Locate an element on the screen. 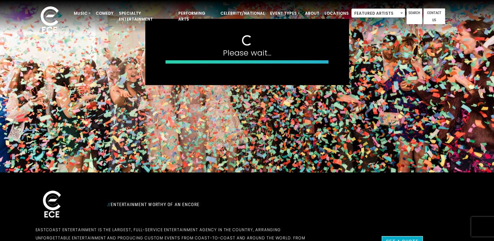 The height and width of the screenshot is (241, 494). a: Specialty Entertainment is located at coordinates (146, 16).